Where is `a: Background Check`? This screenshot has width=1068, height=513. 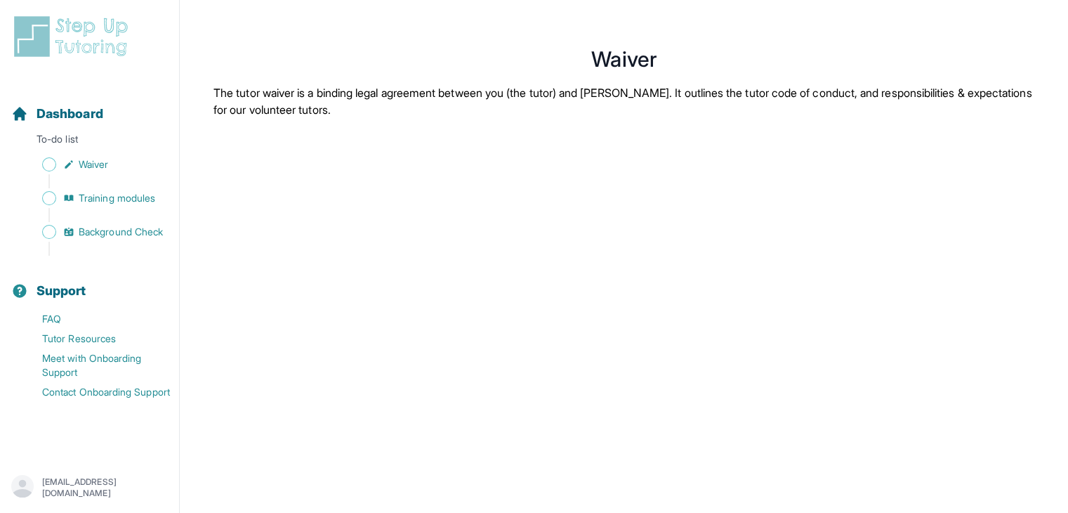 a: Background Check is located at coordinates (95, 232).